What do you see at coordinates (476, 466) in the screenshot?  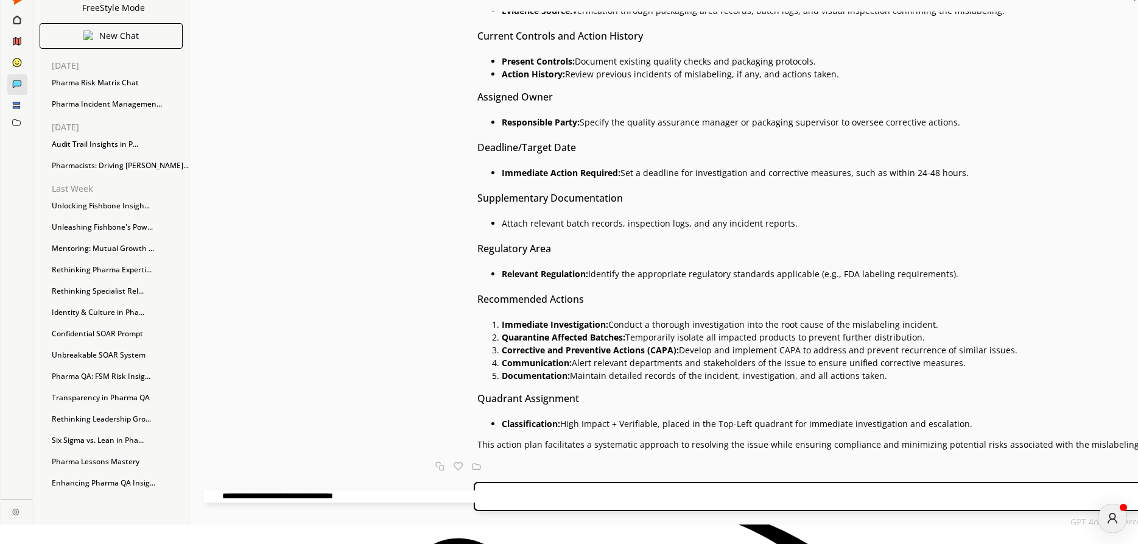 I see `img: Save` at bounding box center [476, 466].